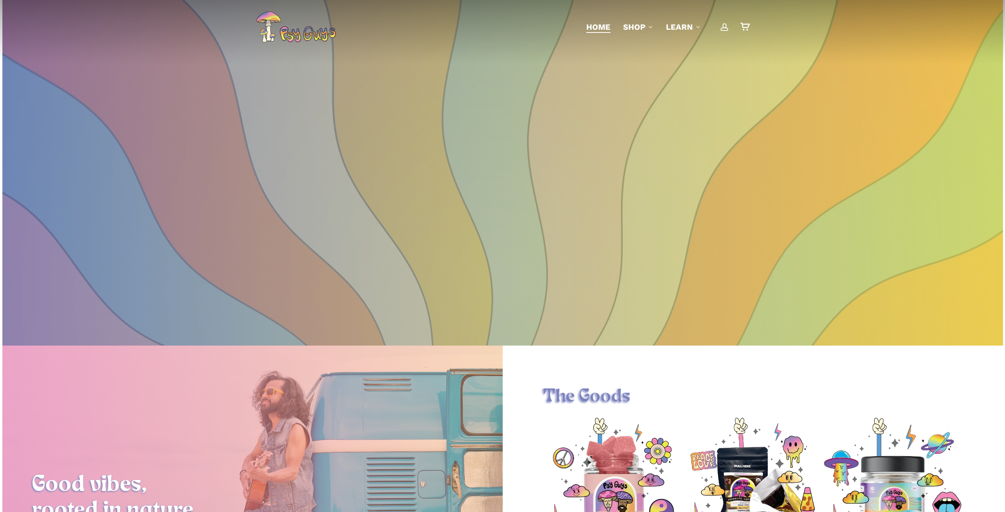 The height and width of the screenshot is (512, 1005). Describe the element at coordinates (638, 27) in the screenshot. I see `a: Shop` at that location.